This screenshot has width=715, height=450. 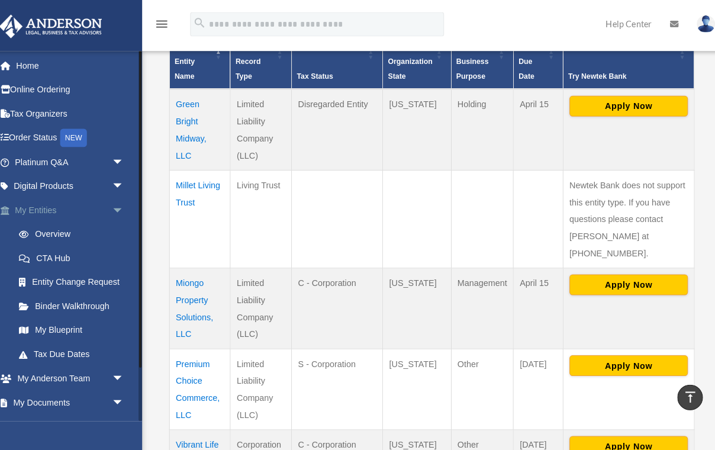 I want to click on a: Binder Walkthrough, so click(x=82, y=298).